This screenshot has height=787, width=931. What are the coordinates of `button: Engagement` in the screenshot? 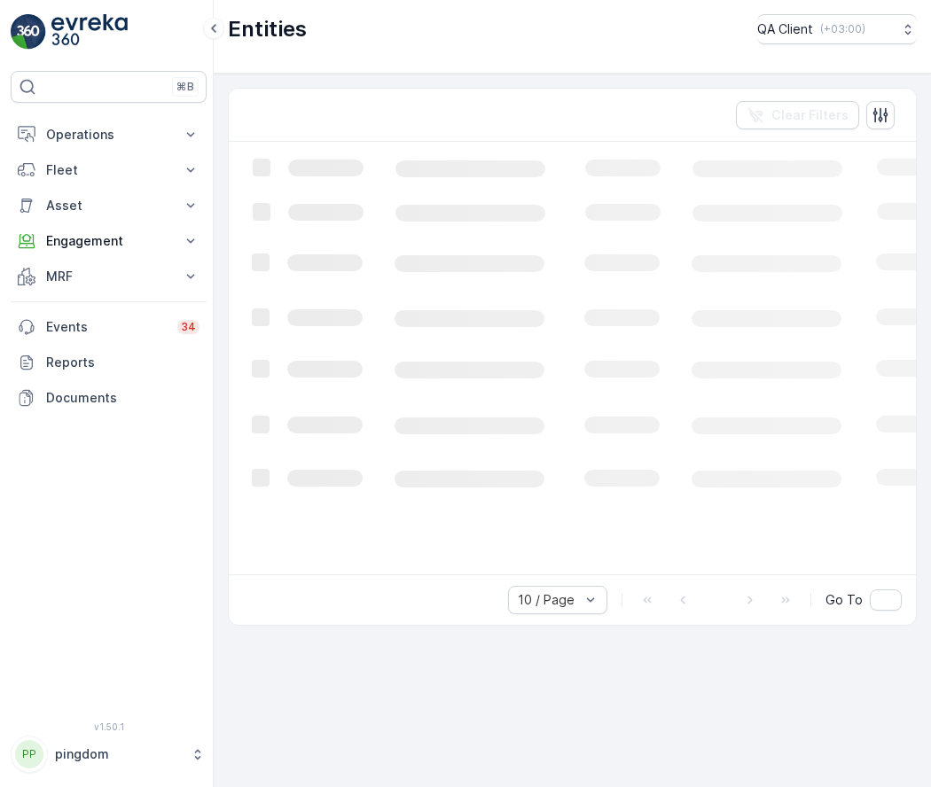 It's located at (108, 241).